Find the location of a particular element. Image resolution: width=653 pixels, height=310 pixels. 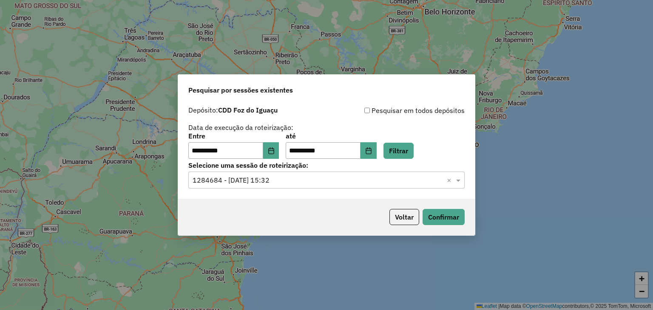

label: Selecione uma sessão de roteirização: is located at coordinates (326, 165).